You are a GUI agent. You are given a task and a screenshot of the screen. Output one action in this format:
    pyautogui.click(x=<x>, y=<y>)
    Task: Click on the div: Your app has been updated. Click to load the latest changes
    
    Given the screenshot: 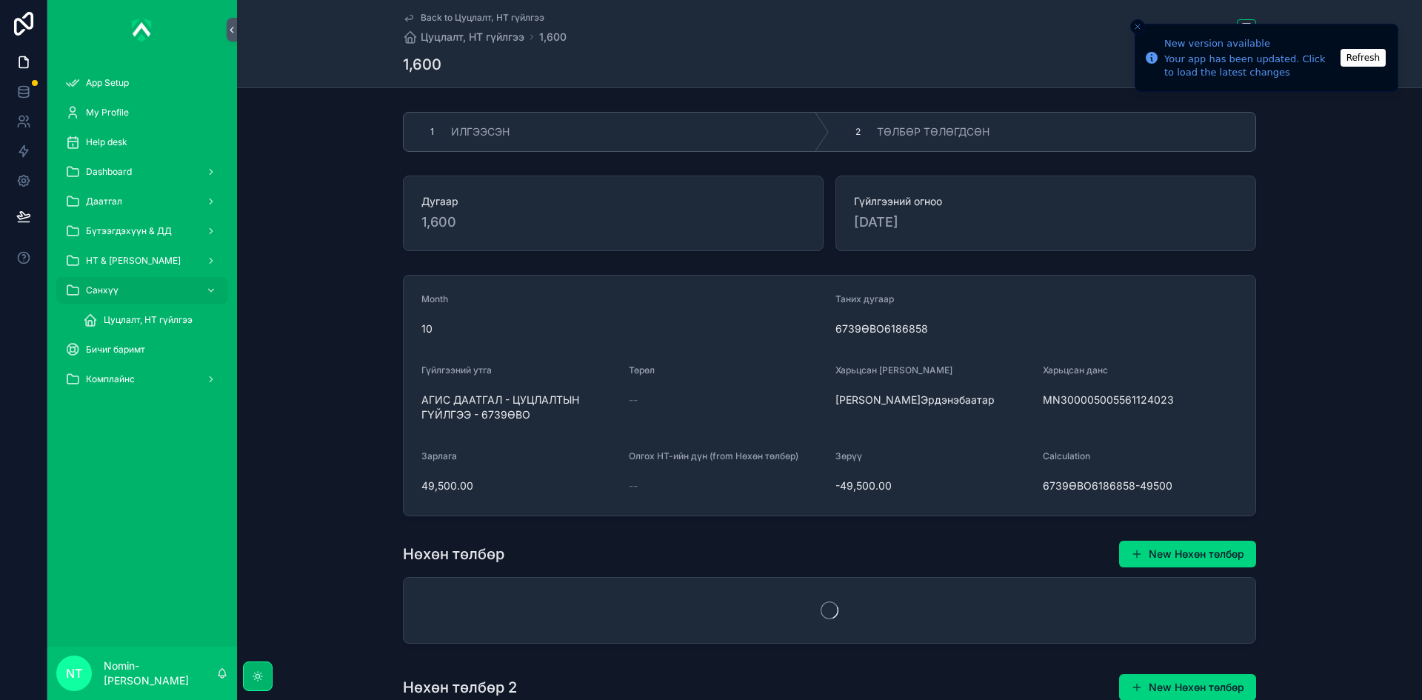 What is the action you would take?
    pyautogui.click(x=1250, y=66)
    